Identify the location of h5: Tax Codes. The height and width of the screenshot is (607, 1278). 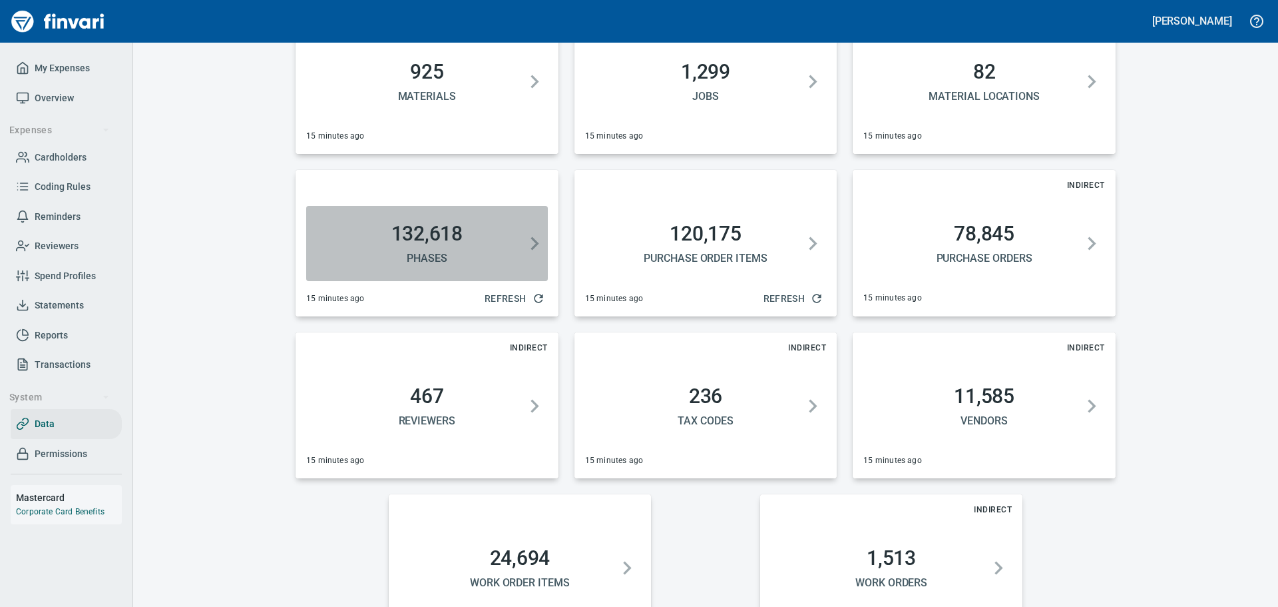
(706, 420).